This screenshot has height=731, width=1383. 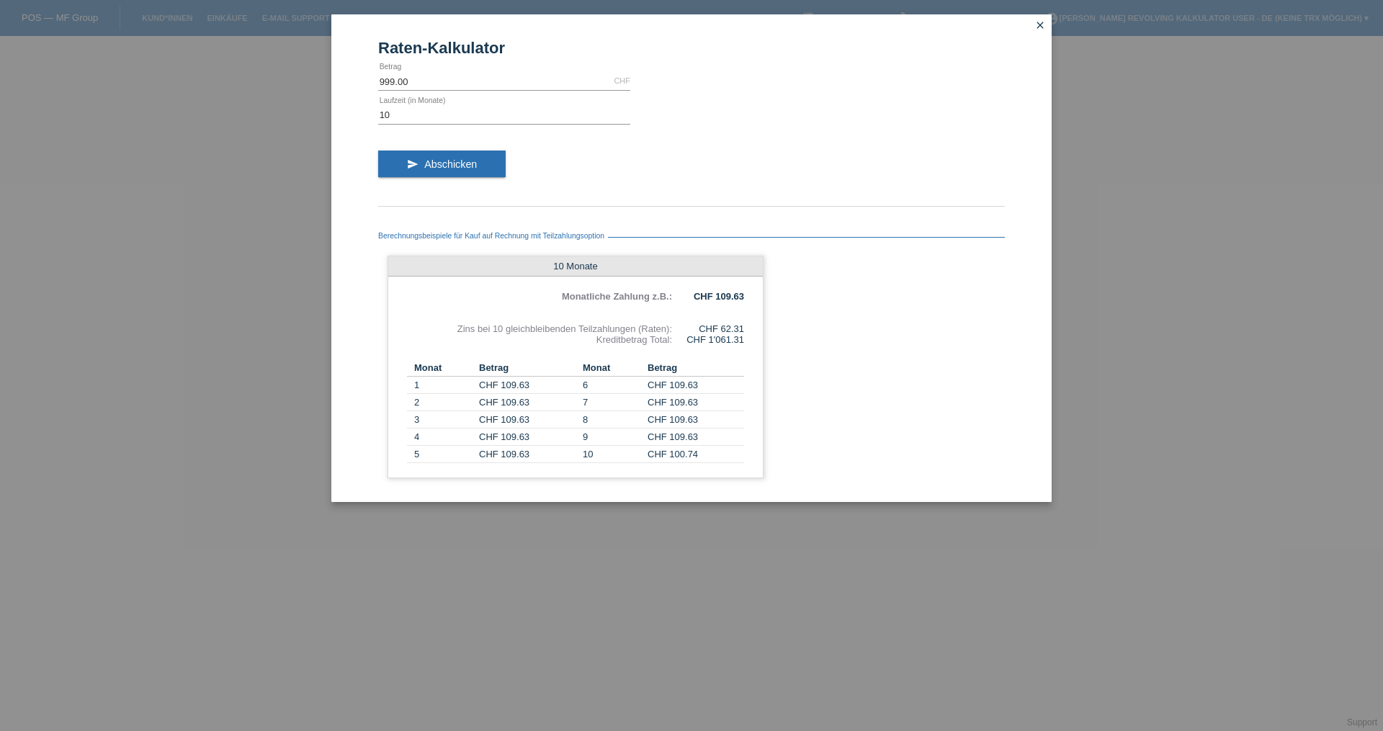 What do you see at coordinates (696, 454) in the screenshot?
I see `td: CHF 100.74` at bounding box center [696, 454].